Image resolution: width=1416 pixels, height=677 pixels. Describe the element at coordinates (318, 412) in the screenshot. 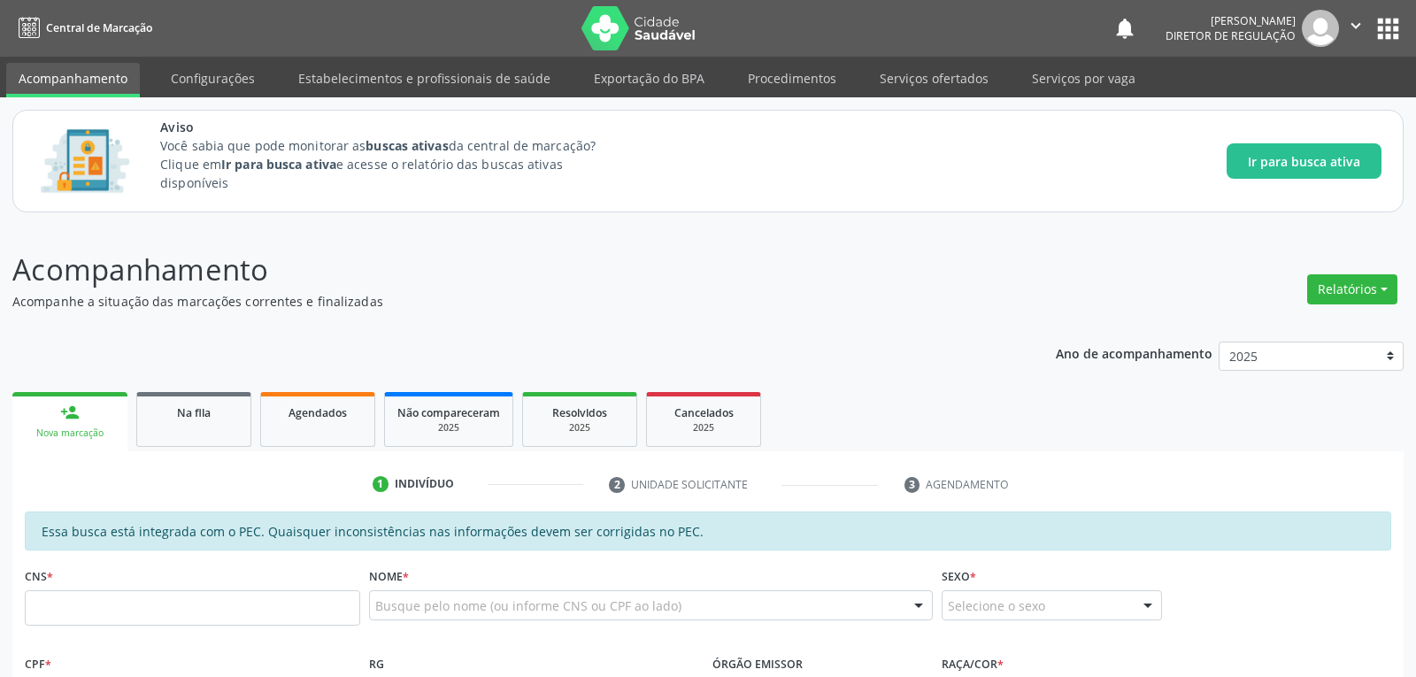

I see `span: Agendados` at that location.